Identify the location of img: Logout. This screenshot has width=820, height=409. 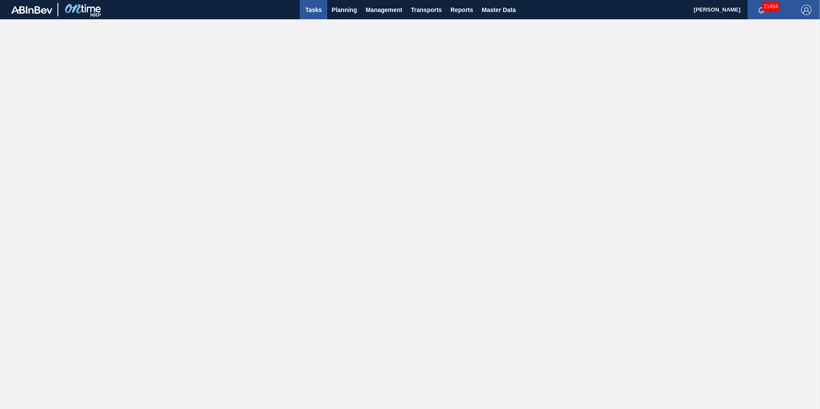
(806, 10).